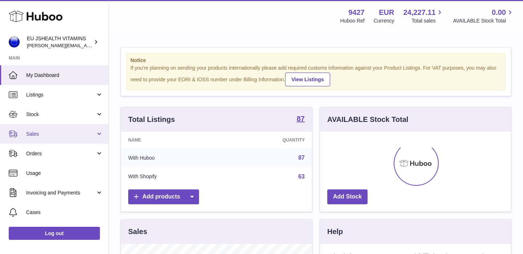 The image size is (523, 254). What do you see at coordinates (356, 12) in the screenshot?
I see `strong: 9427` at bounding box center [356, 12].